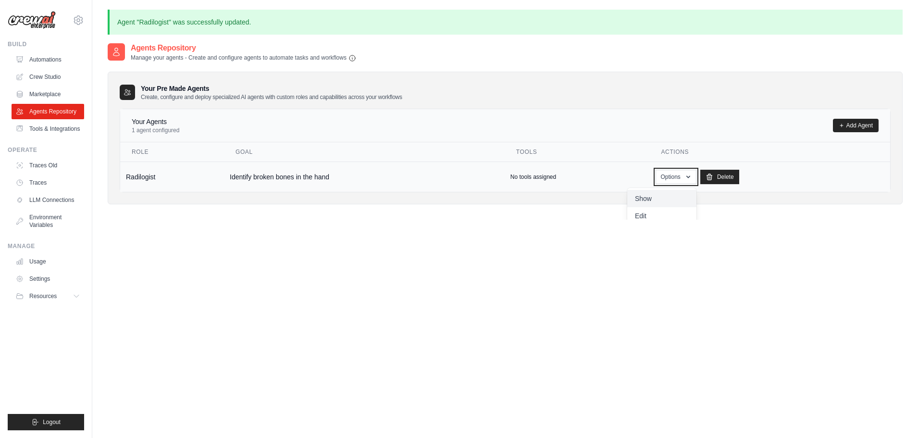  Describe the element at coordinates (32, 20) in the screenshot. I see `img: Logo` at that location.